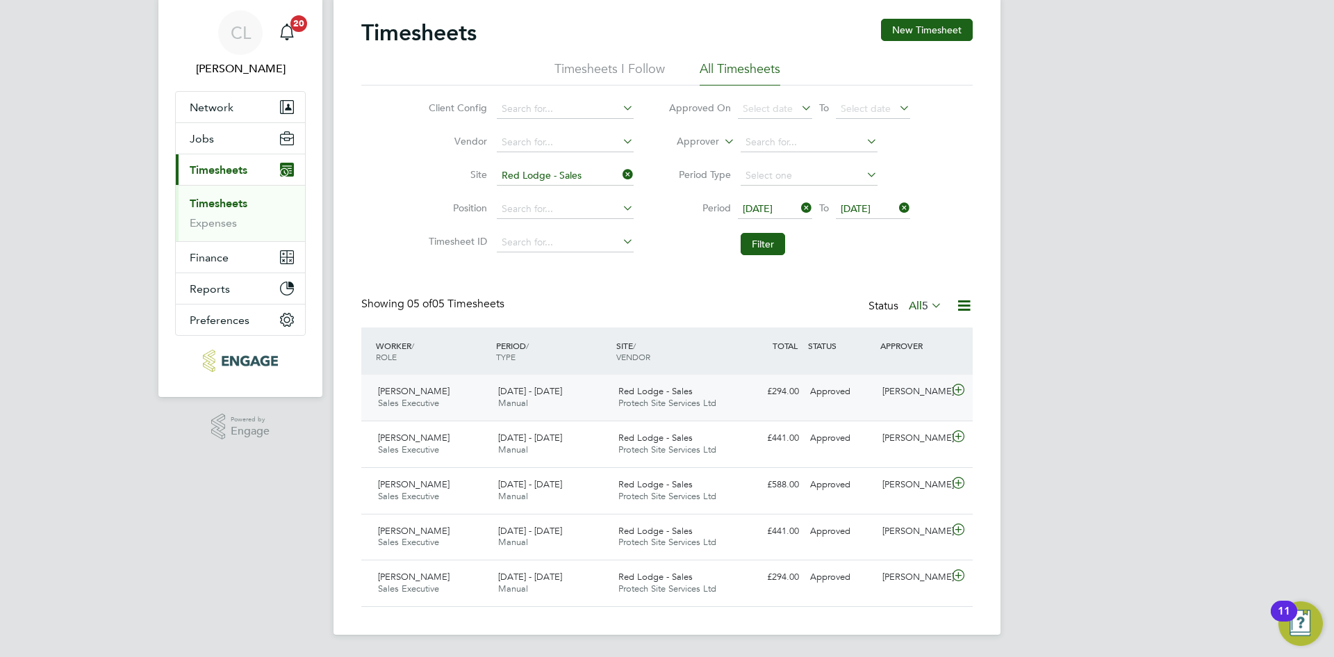 Image resolution: width=1334 pixels, height=657 pixels. I want to click on span: 05 Timesheets, so click(456, 304).